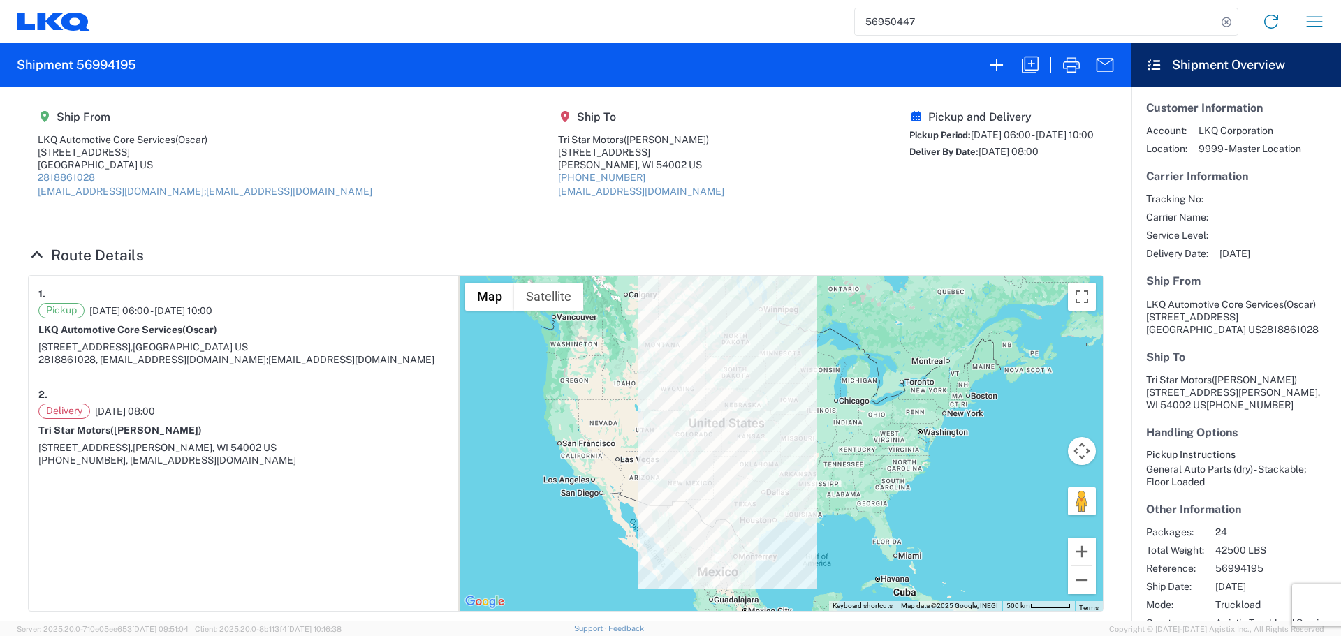 The image size is (1341, 636). I want to click on strong: LKQ Automotive Core Services, so click(128, 330).